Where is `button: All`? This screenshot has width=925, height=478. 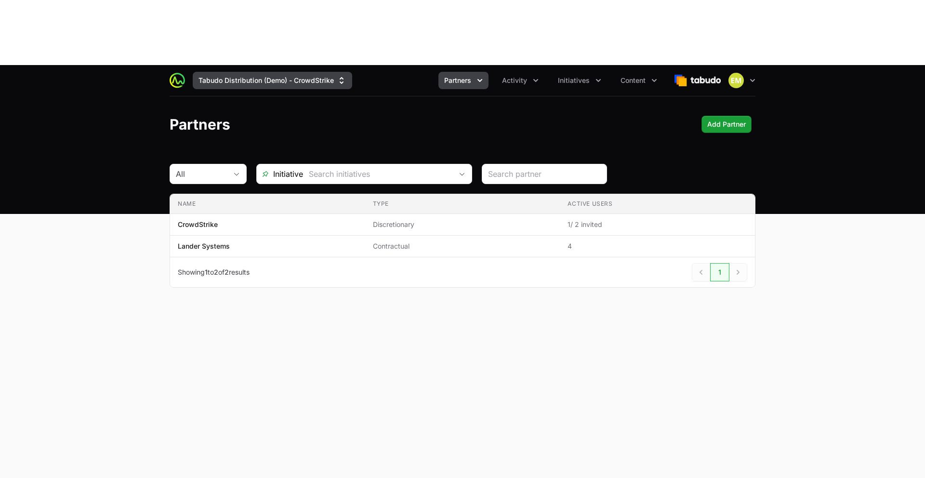
button: All is located at coordinates (208, 174).